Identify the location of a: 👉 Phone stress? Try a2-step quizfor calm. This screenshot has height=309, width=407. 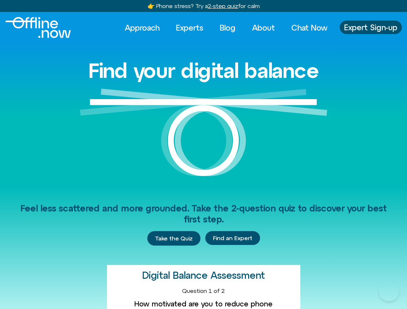
(204, 6).